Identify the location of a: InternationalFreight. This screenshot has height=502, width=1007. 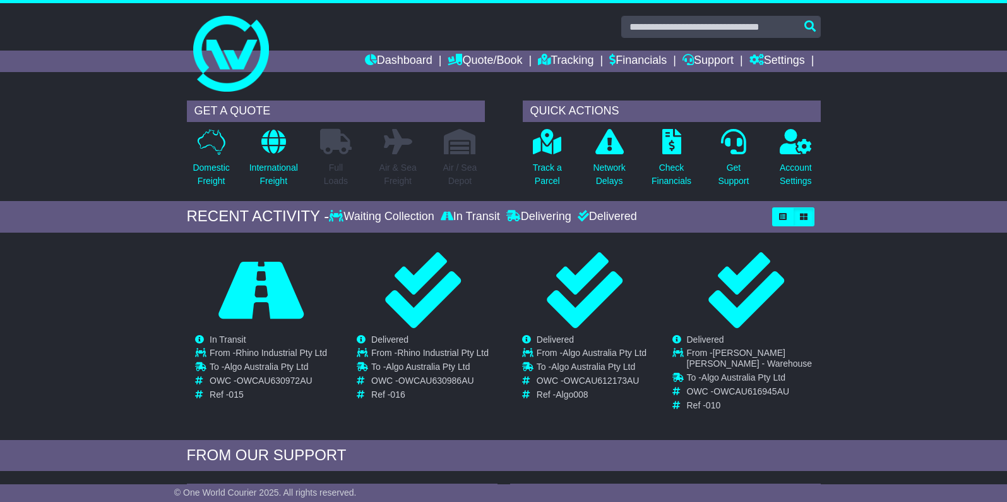
(274, 161).